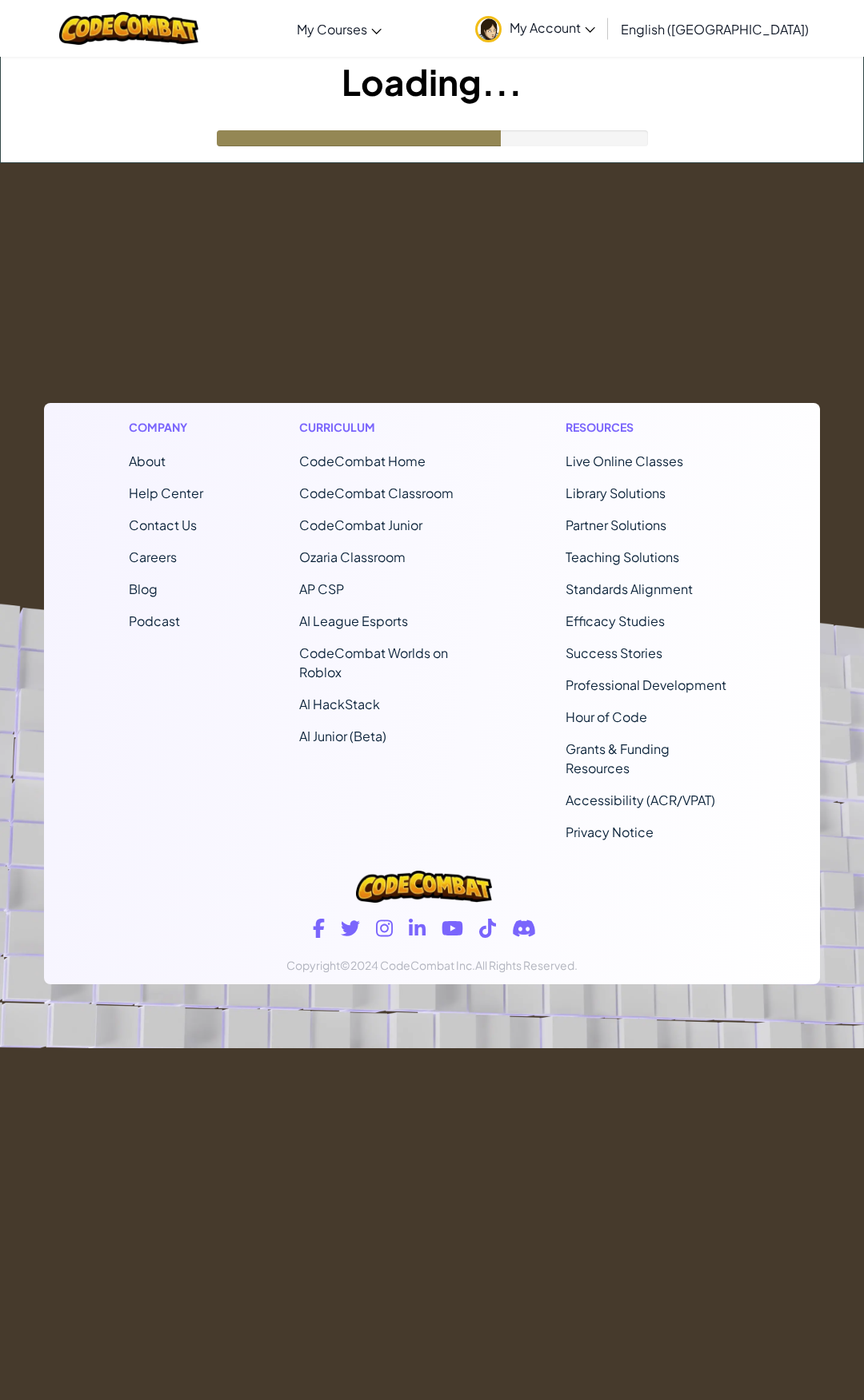 The image size is (864, 1400). I want to click on span: Contact Us, so click(162, 524).